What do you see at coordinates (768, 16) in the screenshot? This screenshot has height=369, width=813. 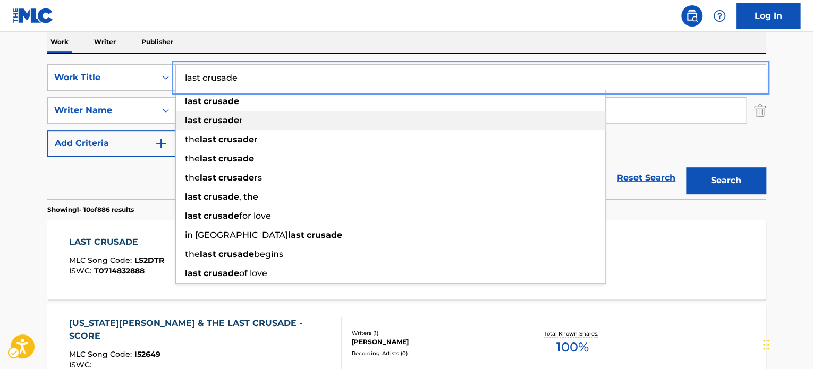 I see `a: Log In` at bounding box center [768, 16].